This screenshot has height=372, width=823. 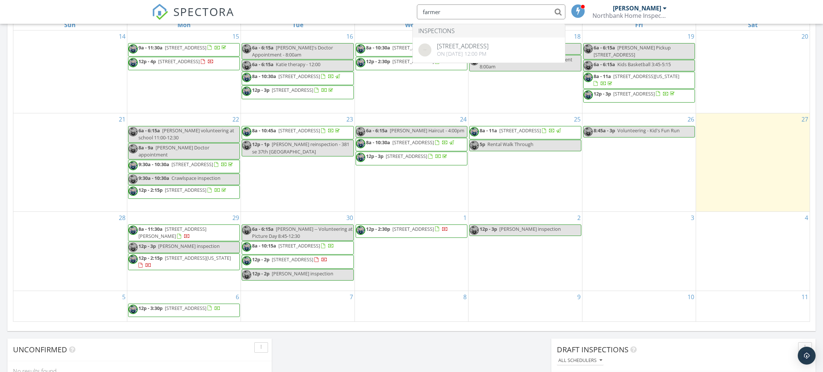 I want to click on a: Go to September 24, 2025, so click(x=464, y=119).